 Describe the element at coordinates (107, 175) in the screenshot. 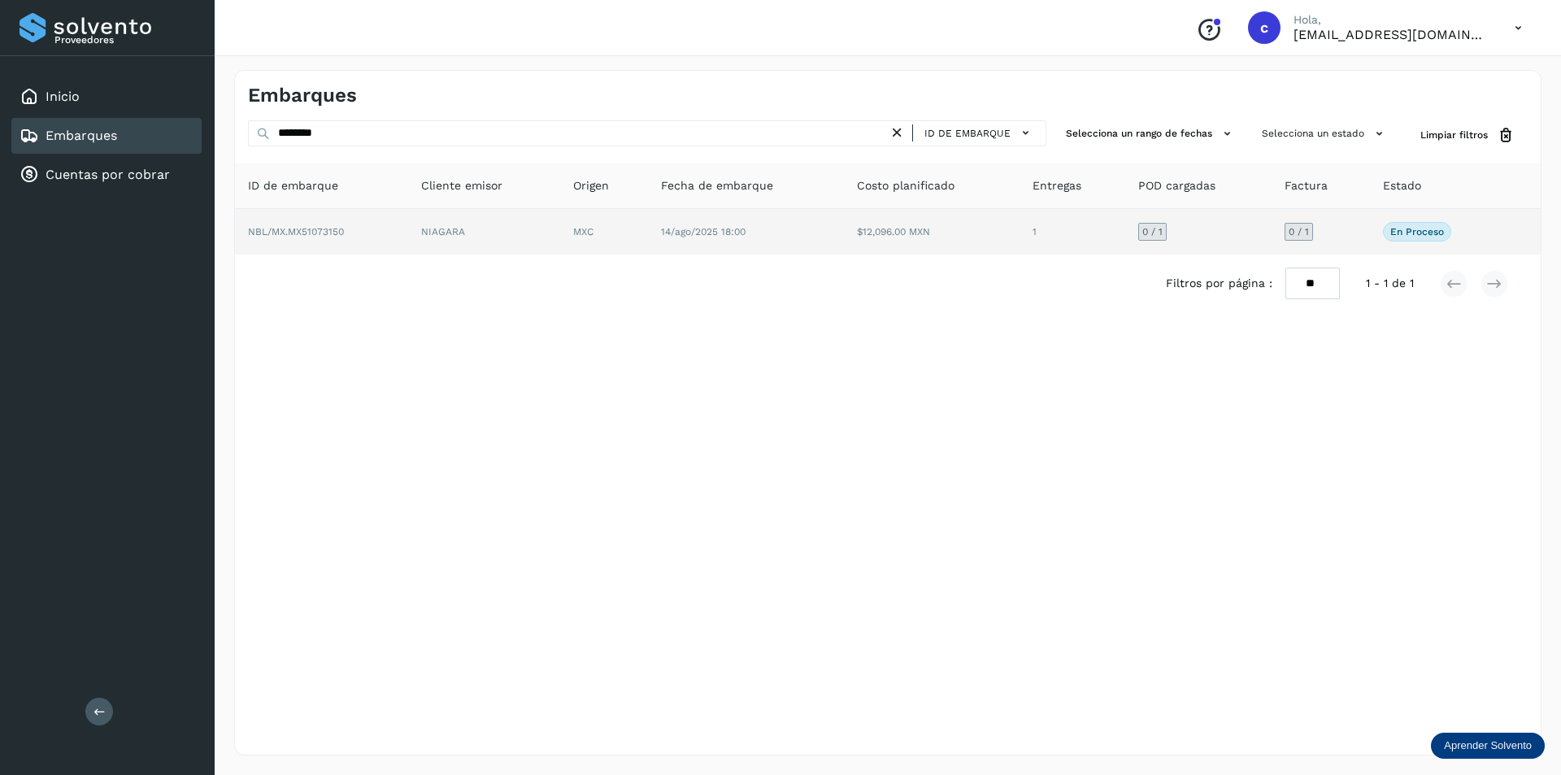

I see `div: Cuentas por cobrar` at that location.